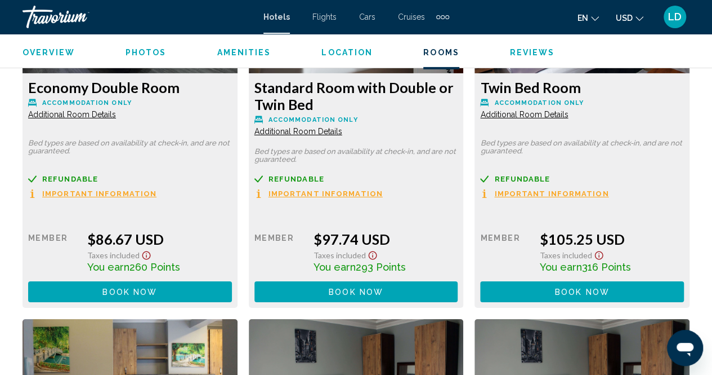 Image resolution: width=712 pixels, height=375 pixels. I want to click on button: Amenities, so click(244, 52).